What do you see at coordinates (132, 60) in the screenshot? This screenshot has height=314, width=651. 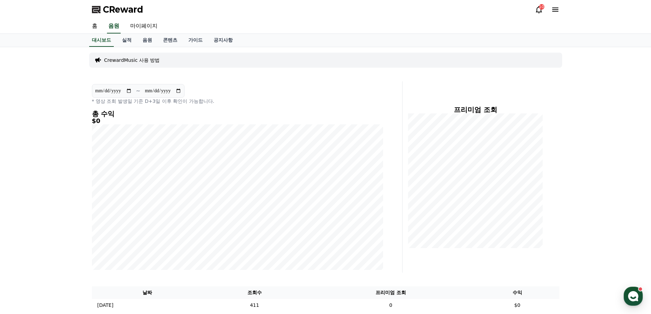 I see `a: CrewardMusic 사용 방법` at bounding box center [132, 60].